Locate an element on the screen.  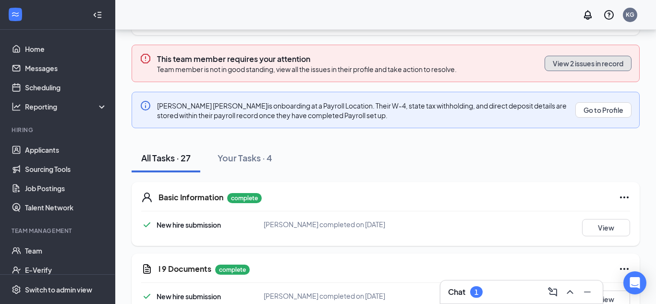
div: 1 is located at coordinates (477, 292).